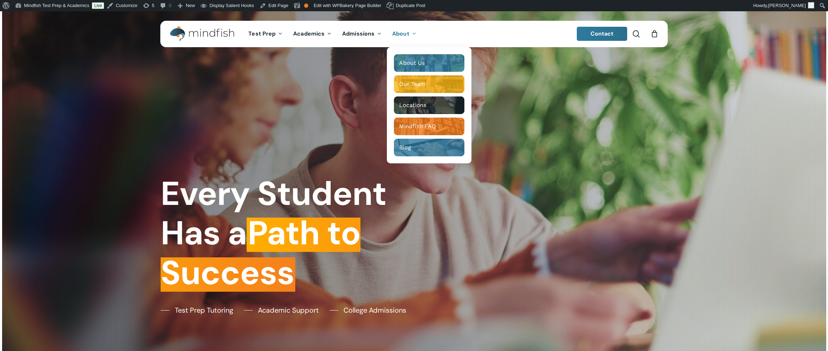 Image resolution: width=828 pixels, height=351 pixels. What do you see at coordinates (404, 34) in the screenshot?
I see `a: About` at bounding box center [404, 34].